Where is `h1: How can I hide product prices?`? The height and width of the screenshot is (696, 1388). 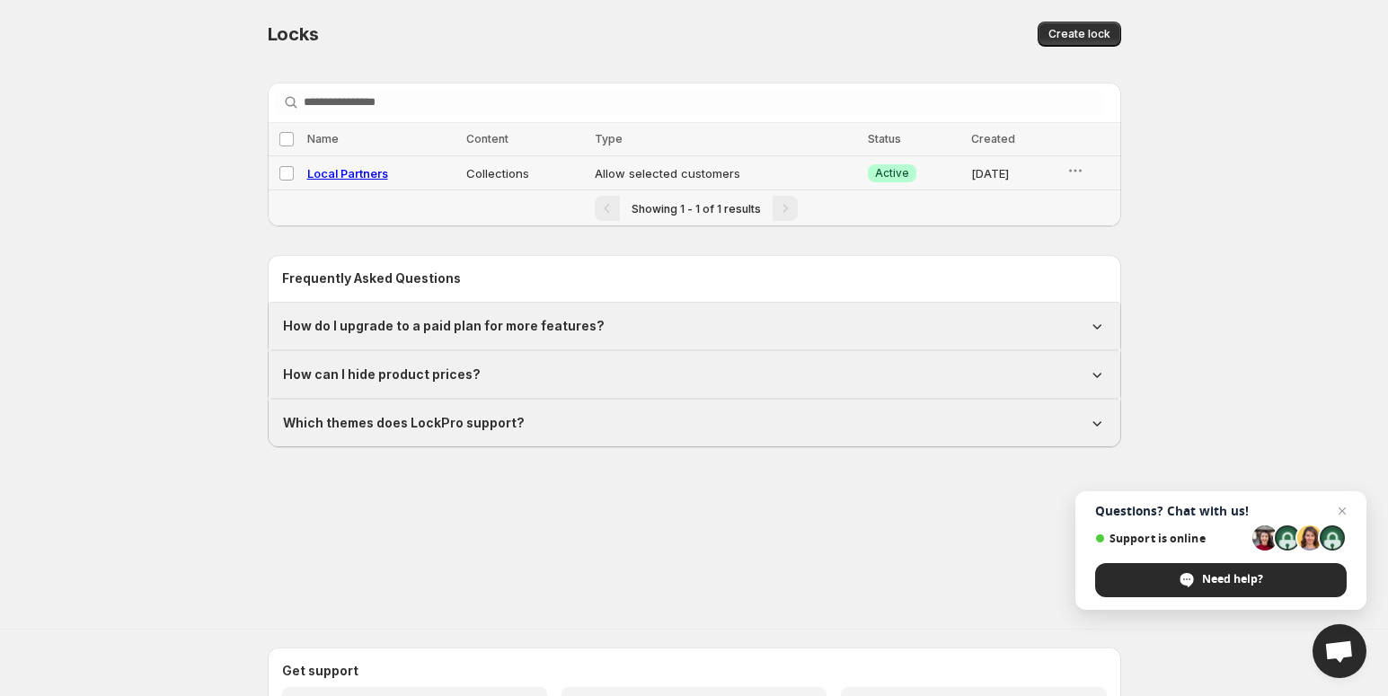
h1: How can I hide product prices? is located at coordinates (382, 375).